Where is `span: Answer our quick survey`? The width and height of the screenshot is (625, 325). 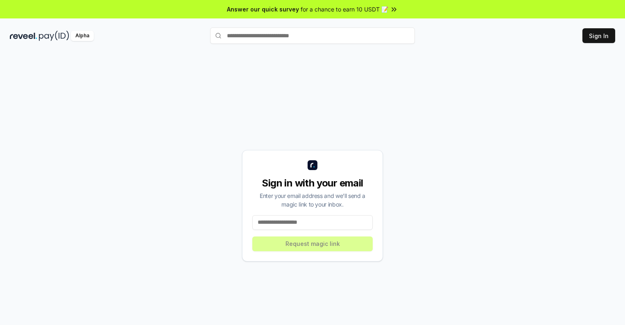 span: Answer our quick survey is located at coordinates (263, 9).